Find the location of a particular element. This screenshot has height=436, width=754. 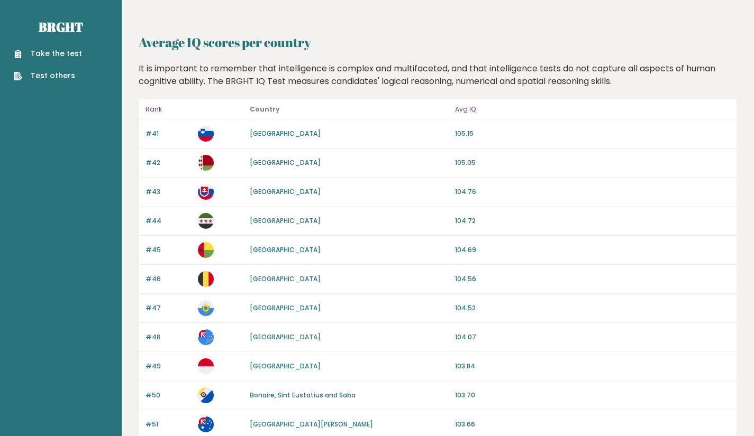

p: #49 is located at coordinates (168, 366).